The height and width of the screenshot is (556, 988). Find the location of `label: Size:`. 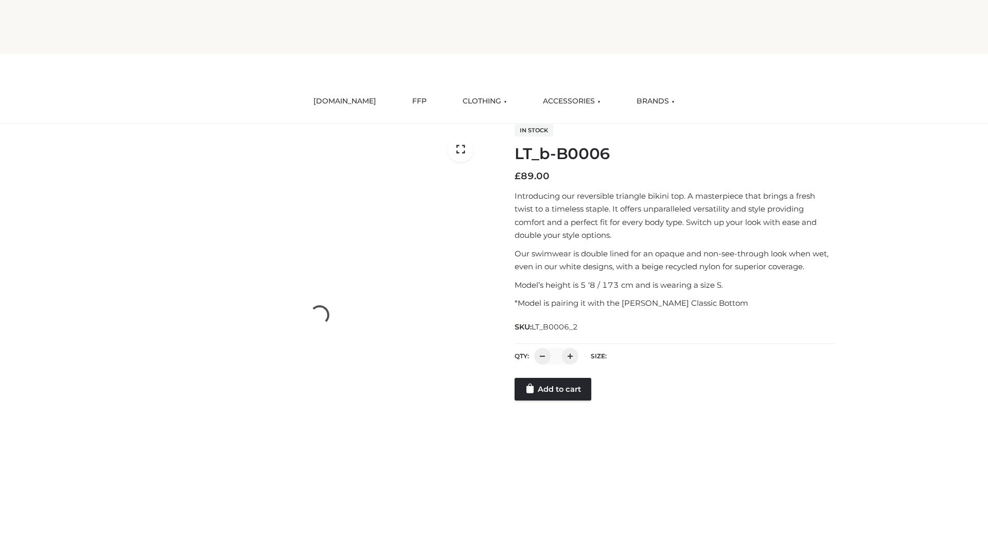

label: Size: is located at coordinates (598, 355).